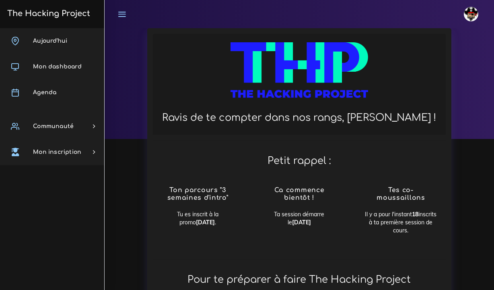  Describe the element at coordinates (50, 41) in the screenshot. I see `span: Aujourd'hui` at that location.